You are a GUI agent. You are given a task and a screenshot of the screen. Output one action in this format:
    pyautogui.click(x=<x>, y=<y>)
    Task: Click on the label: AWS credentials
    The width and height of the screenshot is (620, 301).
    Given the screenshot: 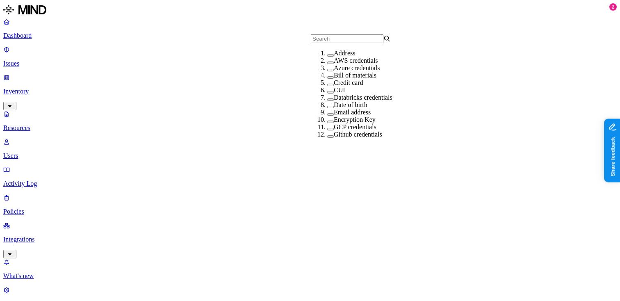 What is the action you would take?
    pyautogui.click(x=356, y=60)
    